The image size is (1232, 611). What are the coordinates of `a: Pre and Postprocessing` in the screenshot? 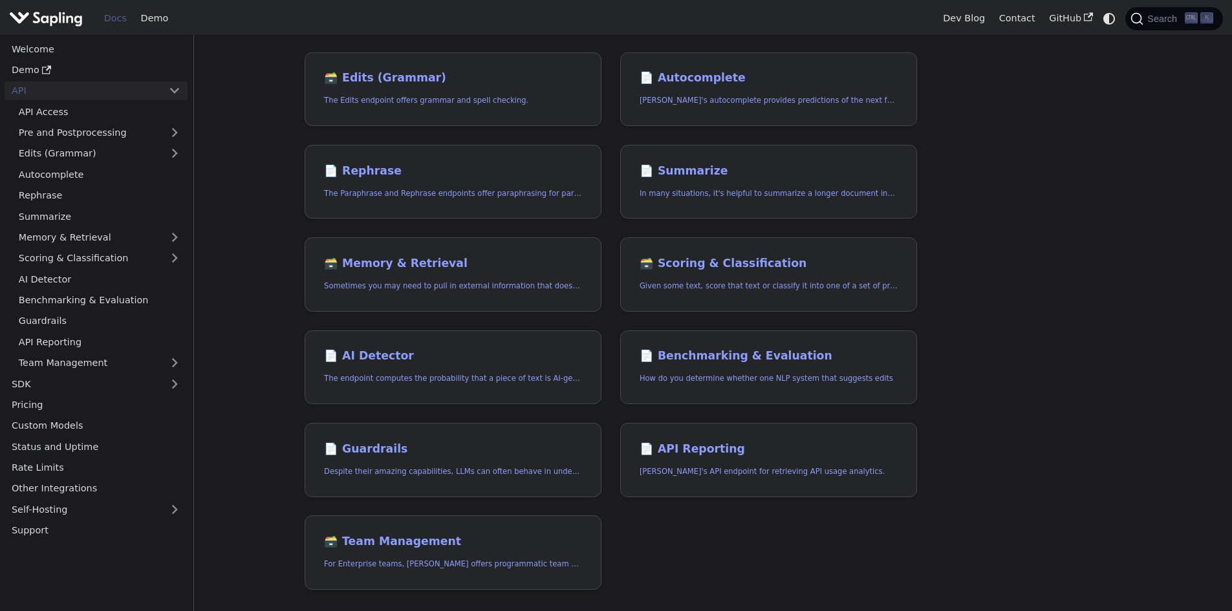 It's located at (100, 133).